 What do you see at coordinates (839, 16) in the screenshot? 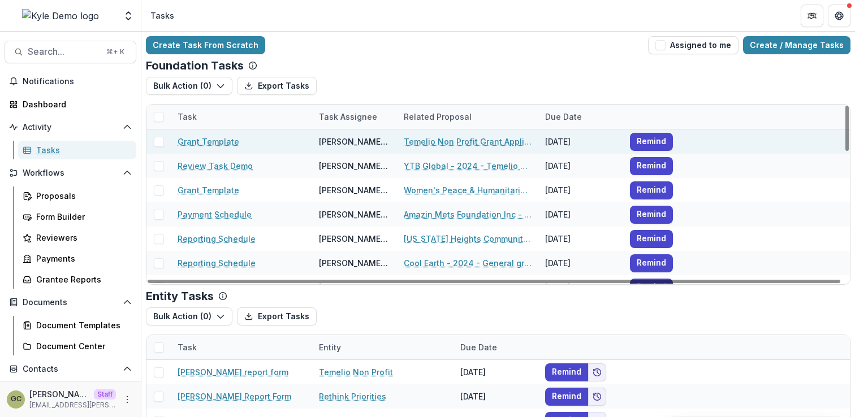
I see `button: Get Help` at bounding box center [839, 16].